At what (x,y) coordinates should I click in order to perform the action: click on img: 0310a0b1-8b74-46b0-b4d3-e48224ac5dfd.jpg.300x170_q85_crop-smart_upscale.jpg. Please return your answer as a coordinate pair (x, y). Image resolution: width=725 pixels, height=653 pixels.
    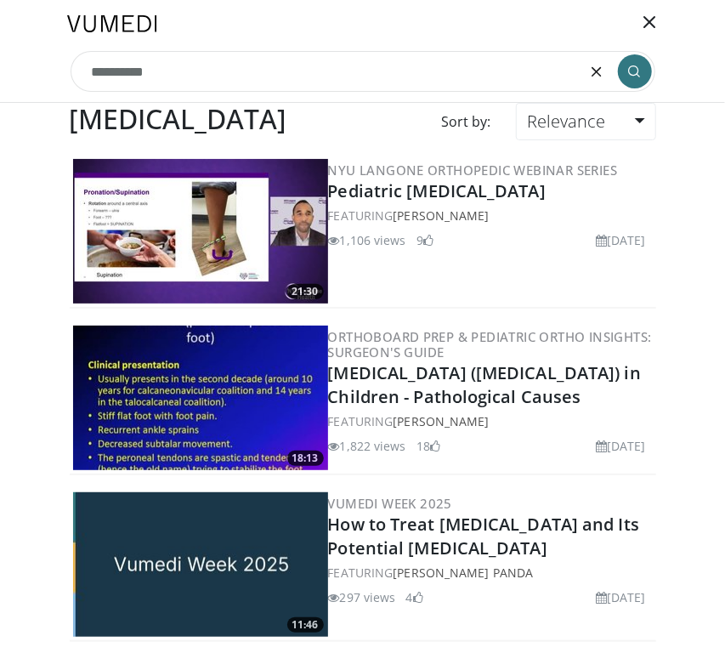
    Looking at the image, I should click on (201, 565).